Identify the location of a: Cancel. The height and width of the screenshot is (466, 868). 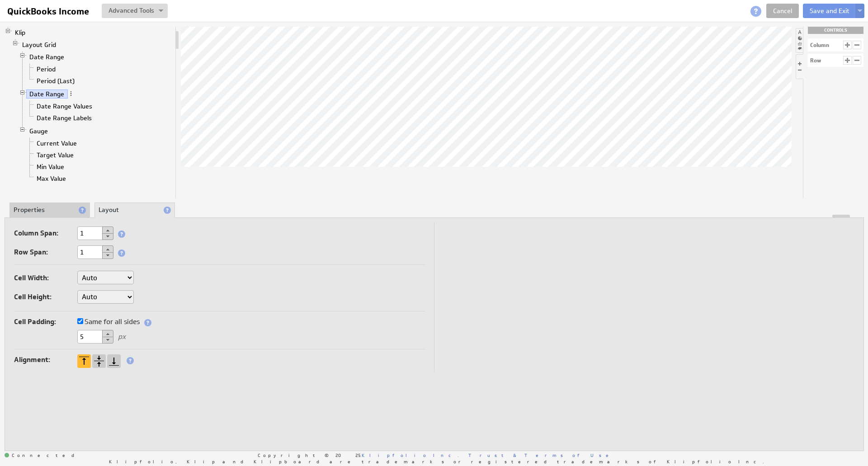
(783, 11).